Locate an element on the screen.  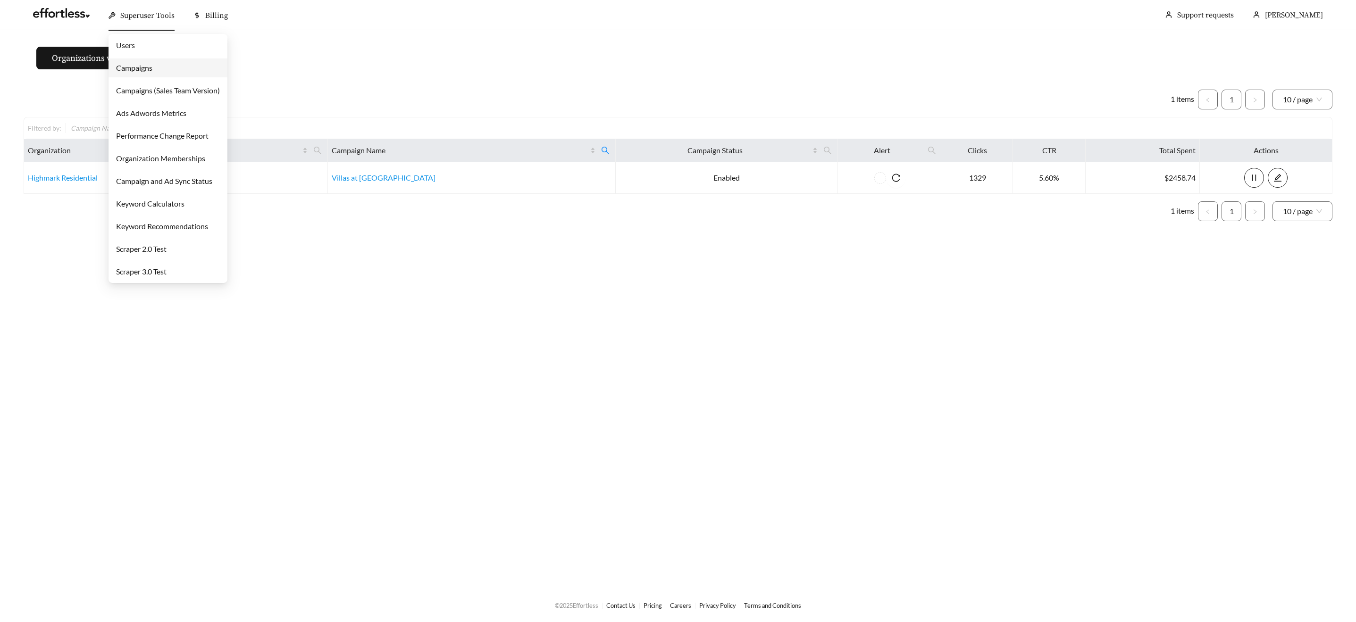
td: 5.60% is located at coordinates (1049, 178).